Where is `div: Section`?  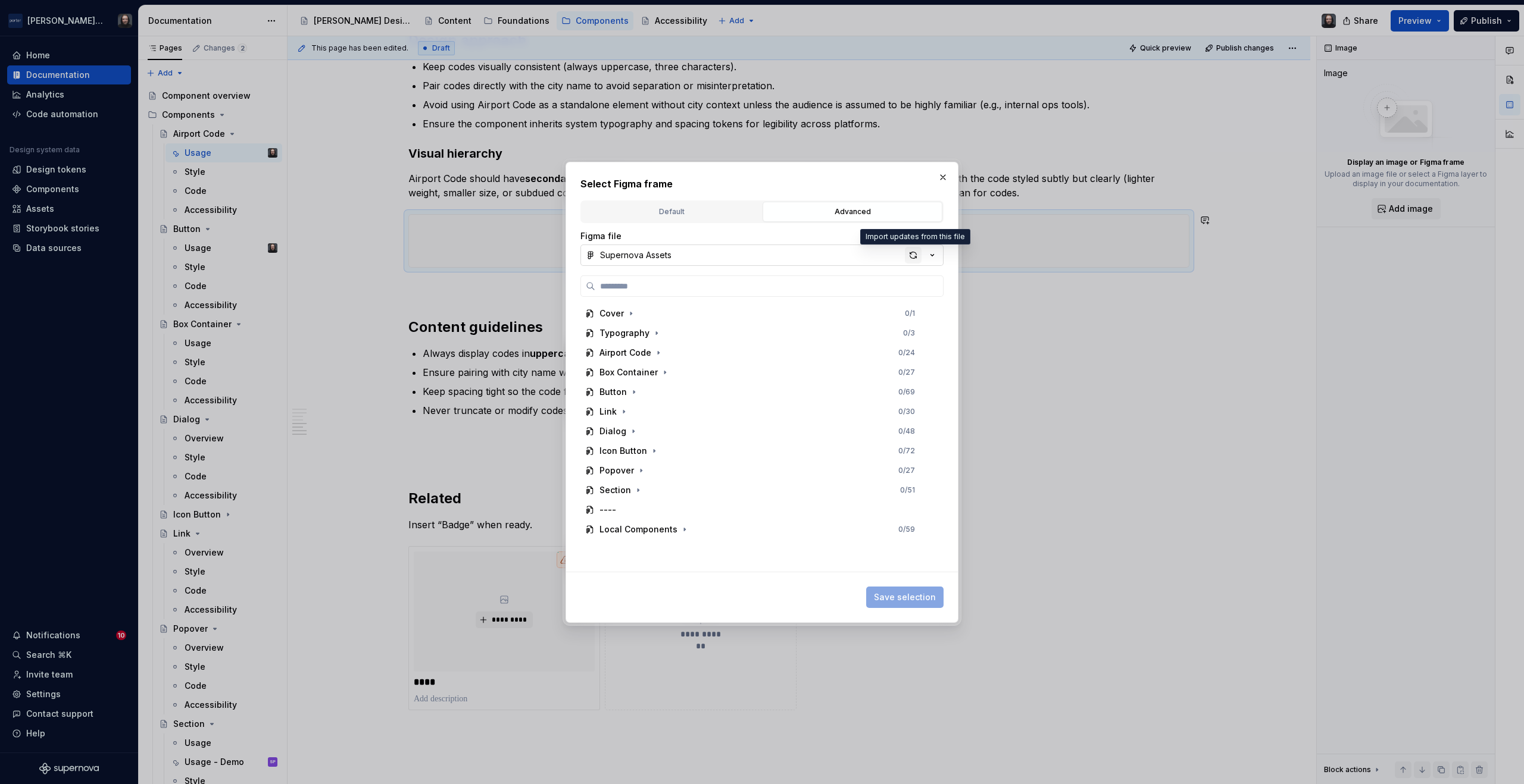
div: Section is located at coordinates (615, 490).